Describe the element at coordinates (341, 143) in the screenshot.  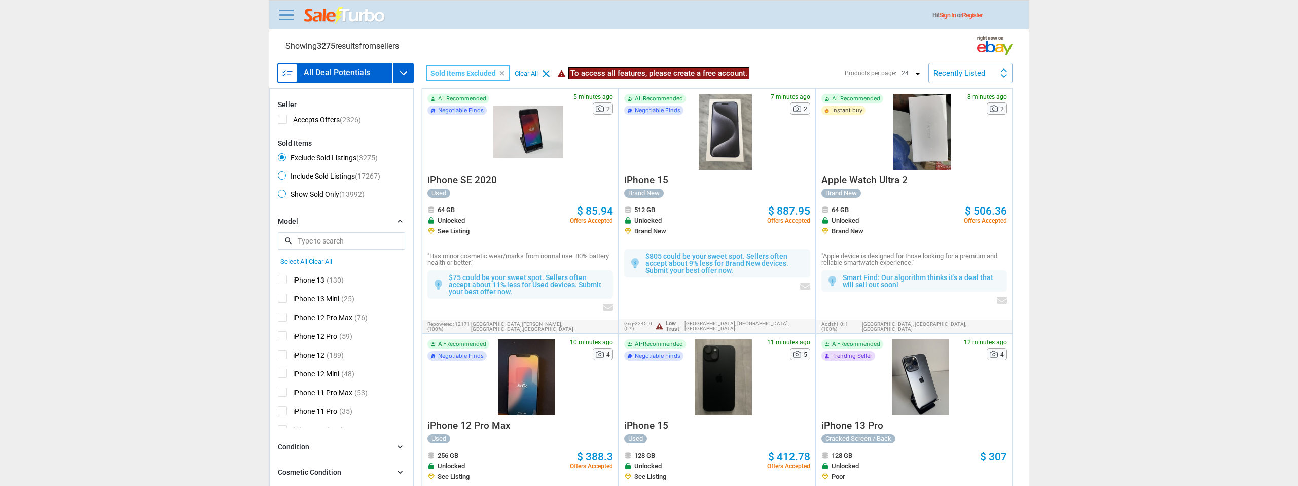
I see `div: Sold Items` at that location.